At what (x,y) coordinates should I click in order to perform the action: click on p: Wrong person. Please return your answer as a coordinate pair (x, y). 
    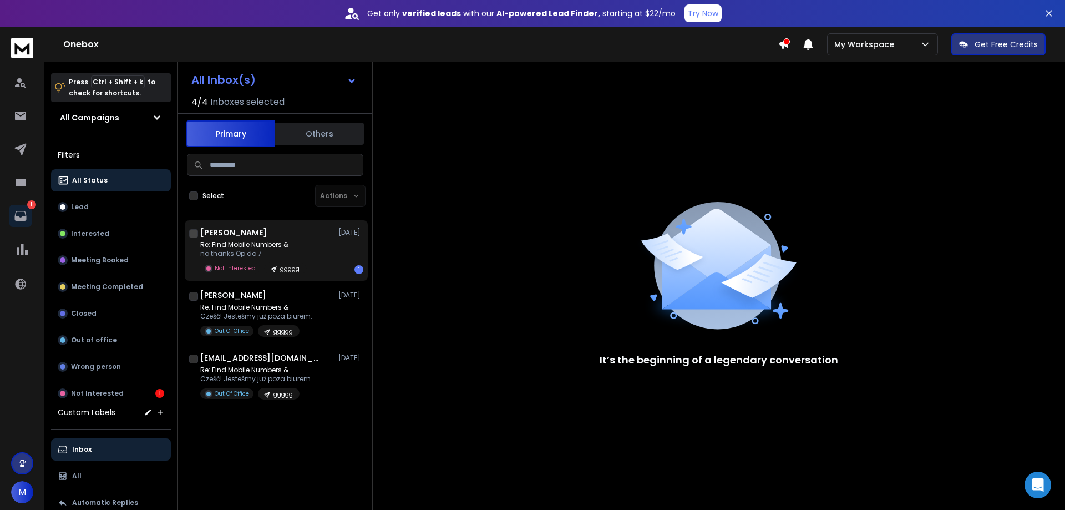
    Looking at the image, I should click on (96, 367).